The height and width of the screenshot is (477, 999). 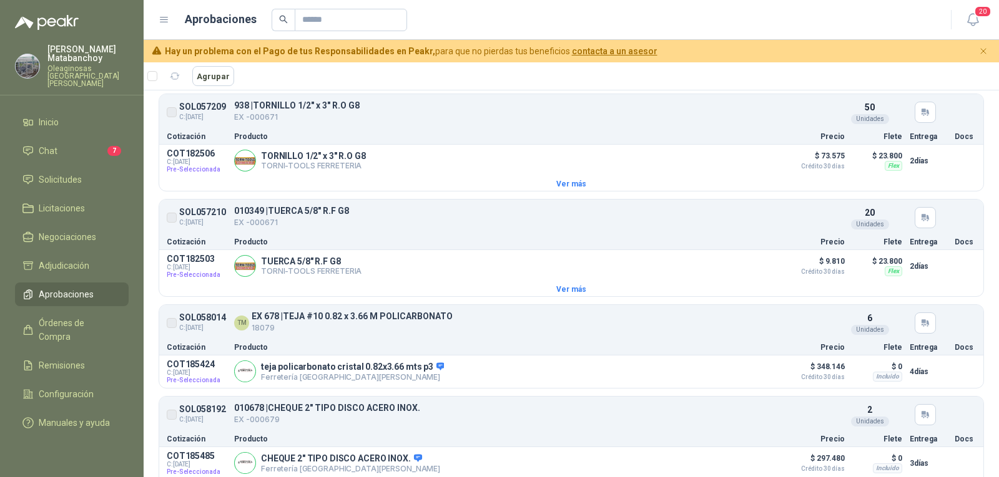 I want to click on p: 010349 | TUERCA 5/8" R.F G8, so click(x=291, y=211).